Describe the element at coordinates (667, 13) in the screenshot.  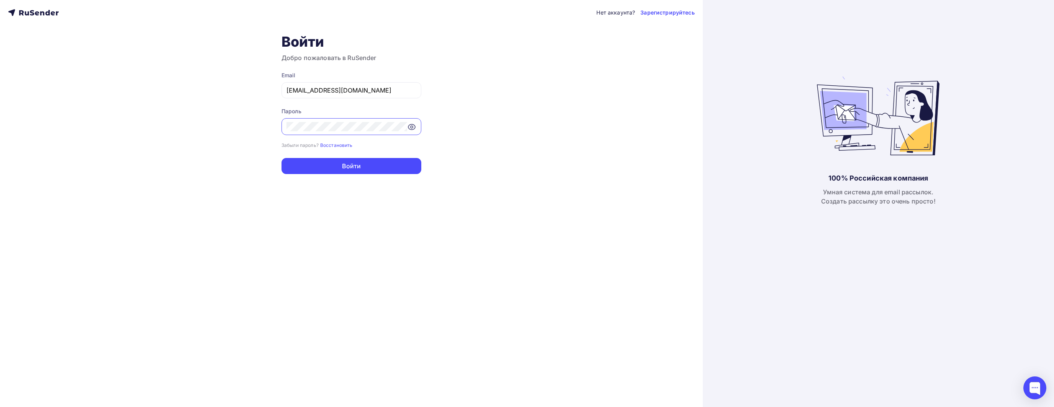
I see `a: Зарегистрируйтесь` at that location.